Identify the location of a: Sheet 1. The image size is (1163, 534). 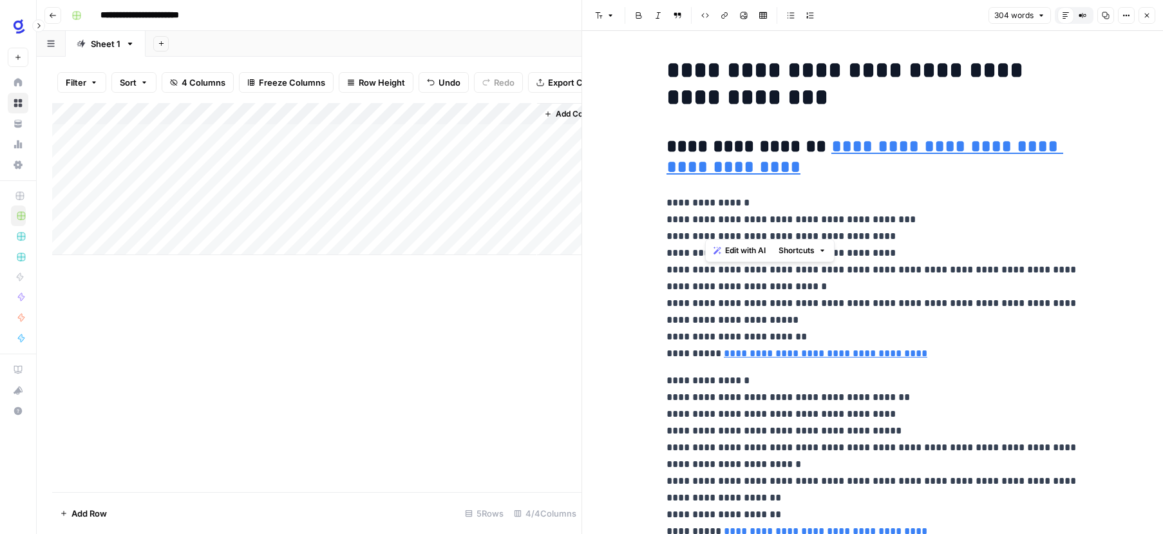
(106, 44).